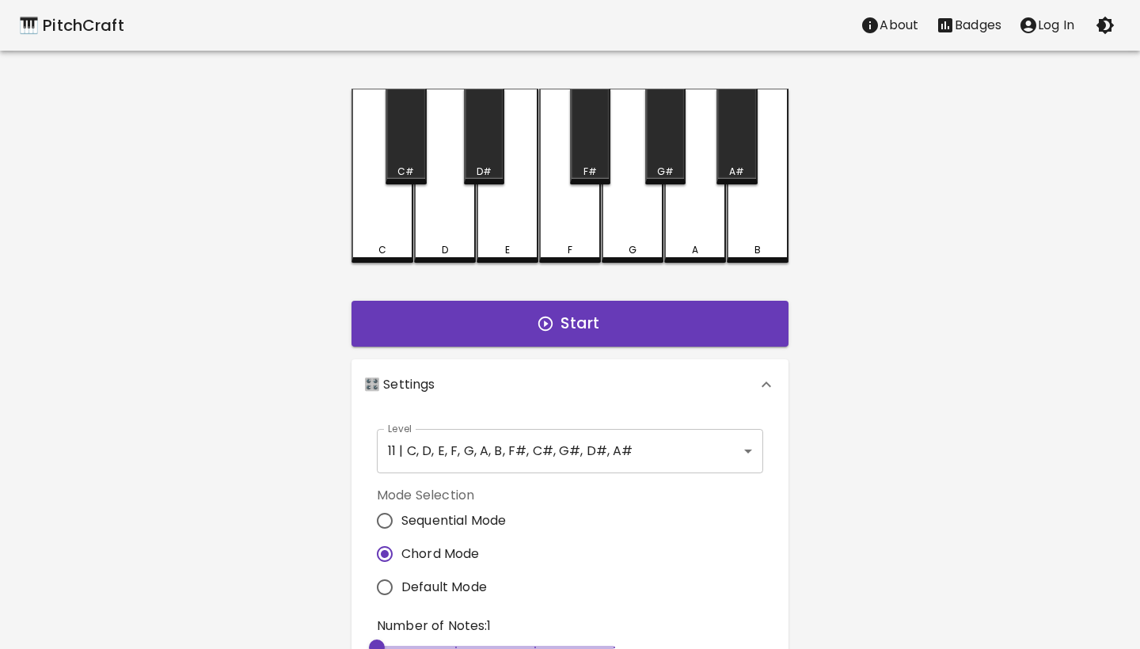  Describe the element at coordinates (1047, 25) in the screenshot. I see `button: account of current user` at that location.